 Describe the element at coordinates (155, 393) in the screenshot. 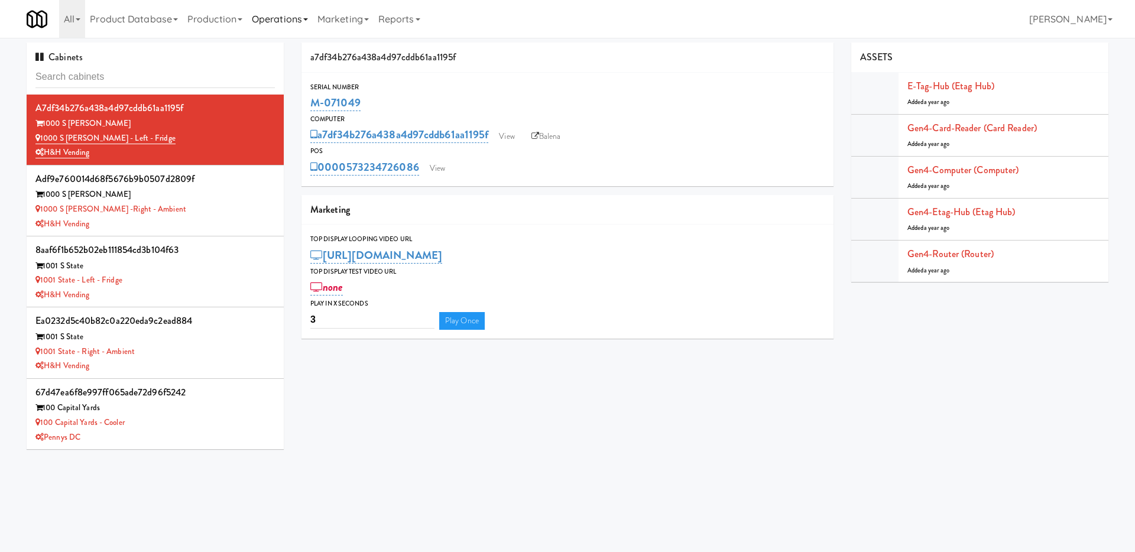

I see `div: 67d47ea6f8e997ff065ade72d96f5242` at that location.